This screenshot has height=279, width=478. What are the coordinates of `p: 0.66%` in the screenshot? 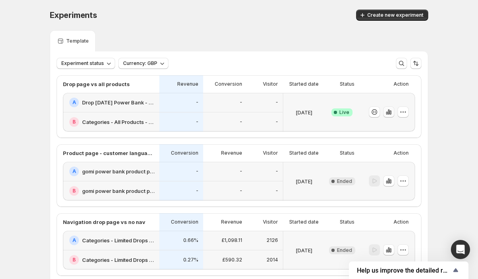 It's located at (191, 240).